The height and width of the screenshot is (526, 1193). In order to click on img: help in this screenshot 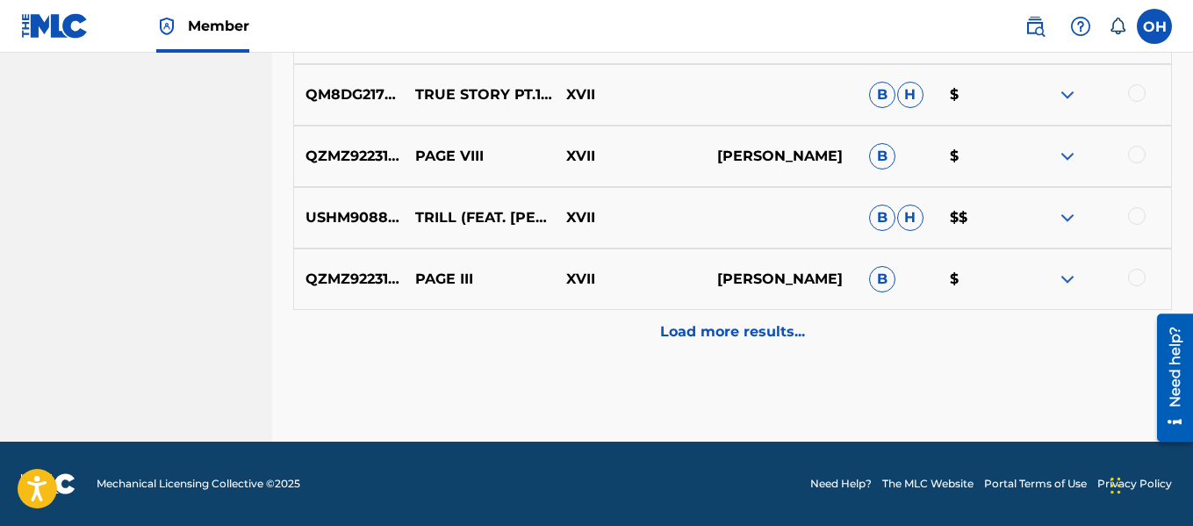, I will do `click(1080, 26)`.